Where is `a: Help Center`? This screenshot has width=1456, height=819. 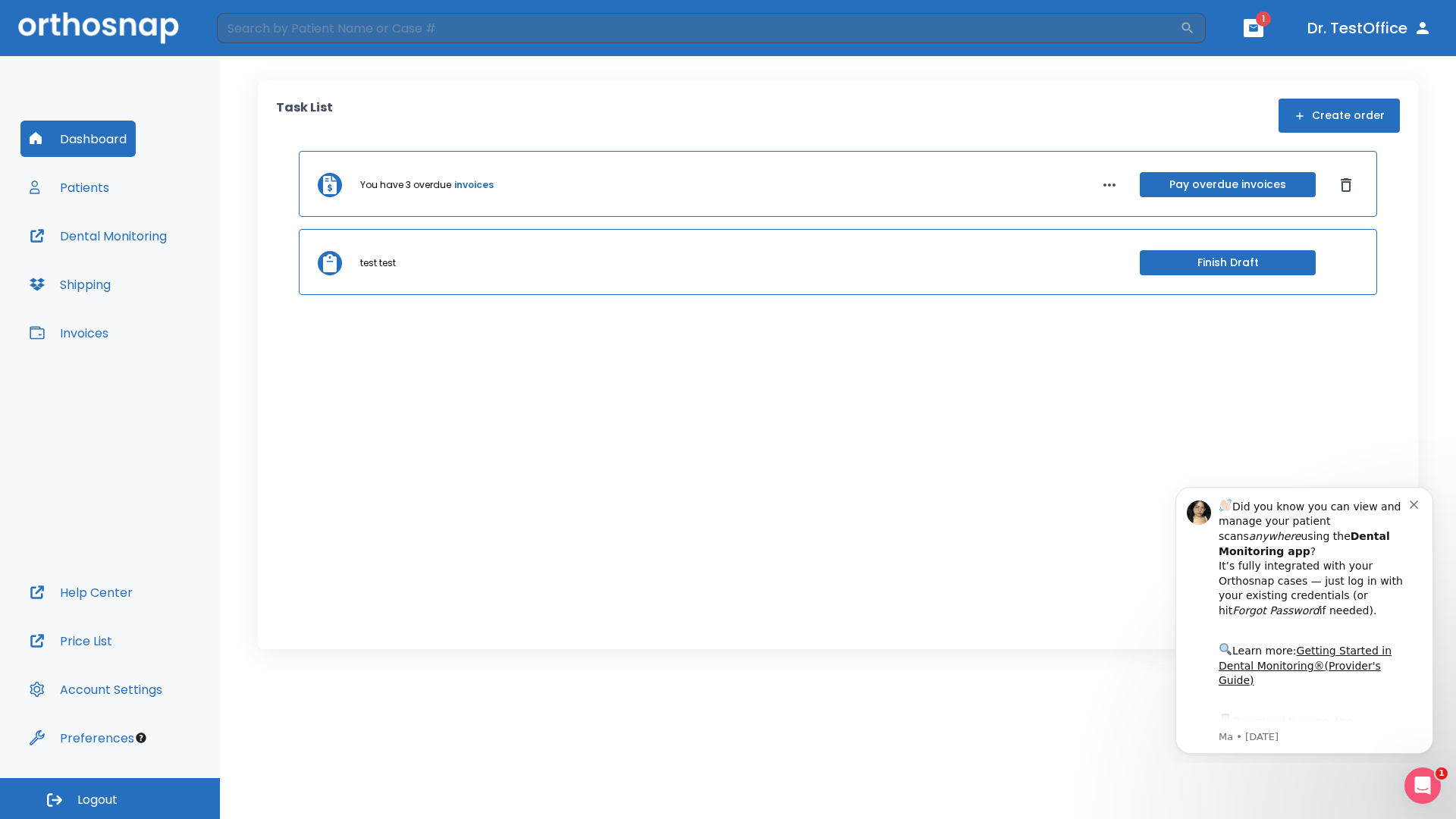
a: Help Center is located at coordinates (81, 592).